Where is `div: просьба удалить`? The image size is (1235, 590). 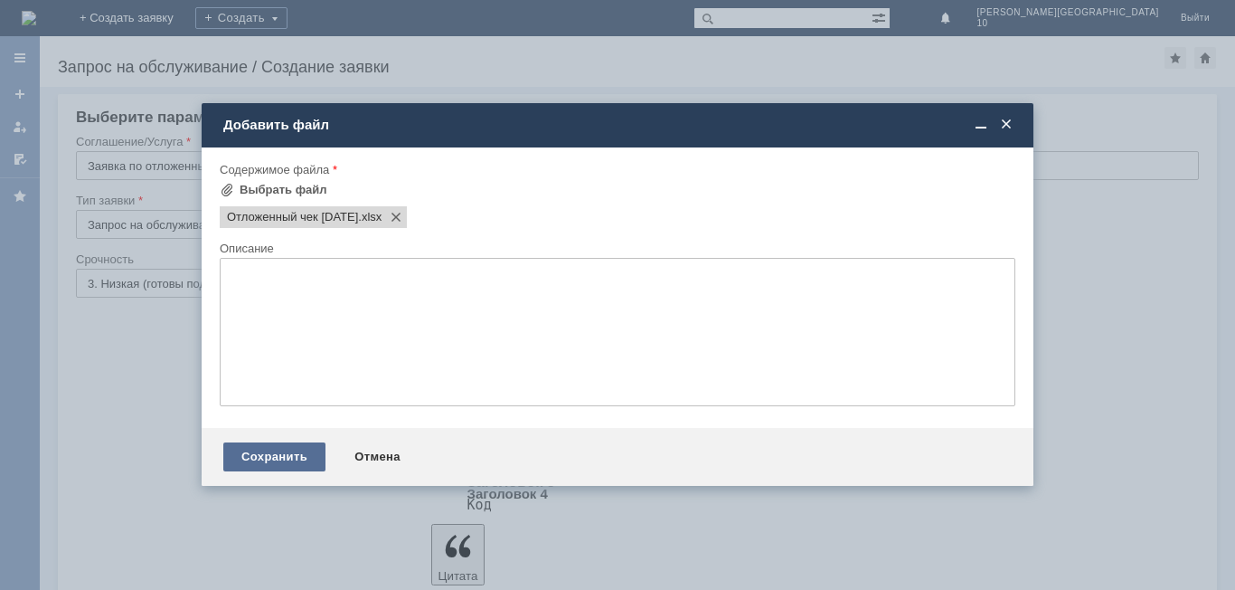 div: просьба удалить is located at coordinates (136, 14).